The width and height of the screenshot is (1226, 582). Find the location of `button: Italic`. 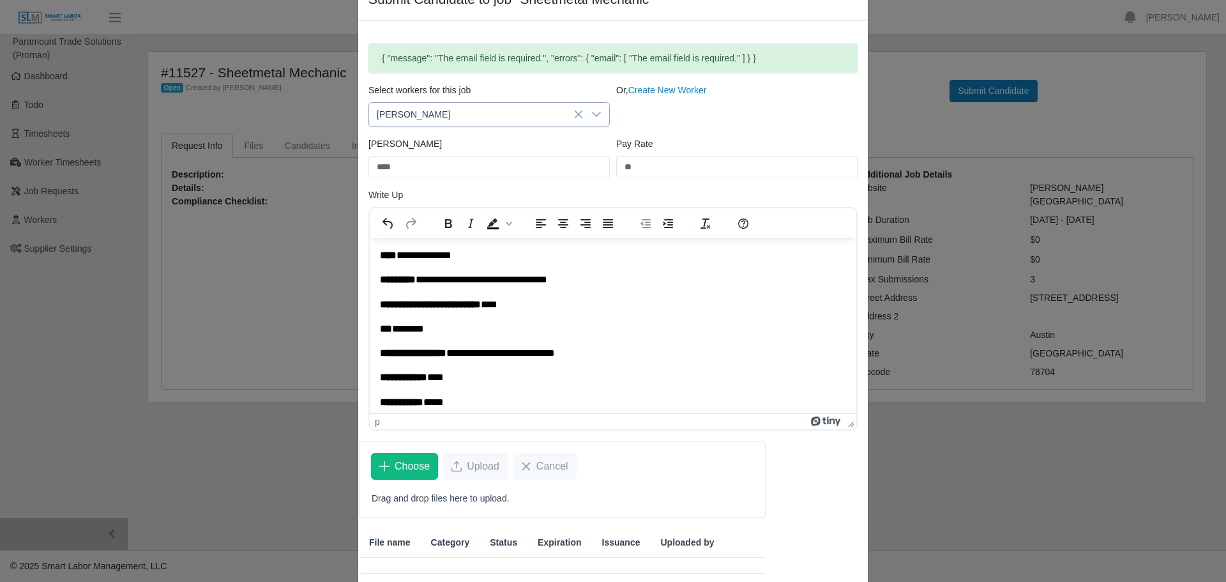

button: Italic is located at coordinates (470, 223).